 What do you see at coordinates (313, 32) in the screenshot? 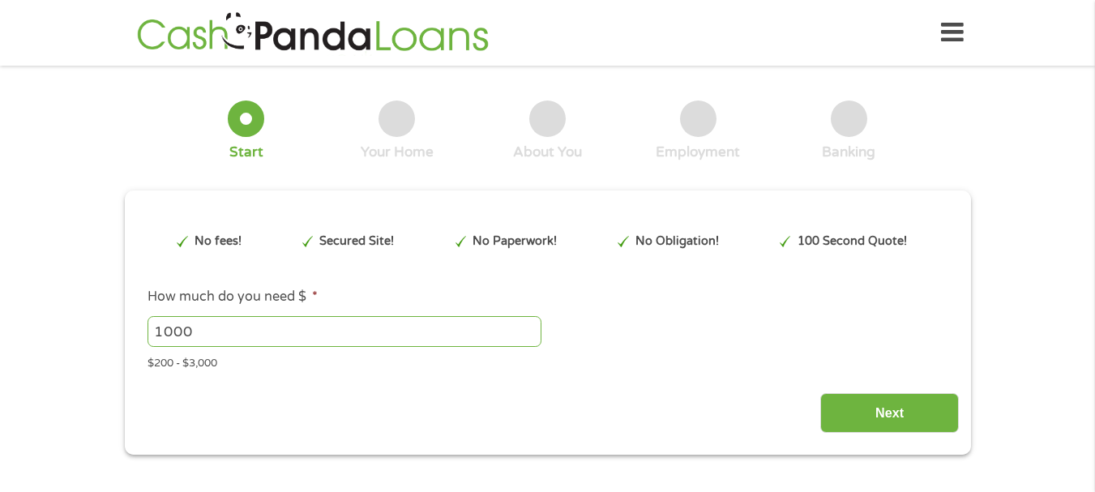
I see `img: GetLoanNow Logo` at bounding box center [313, 32].